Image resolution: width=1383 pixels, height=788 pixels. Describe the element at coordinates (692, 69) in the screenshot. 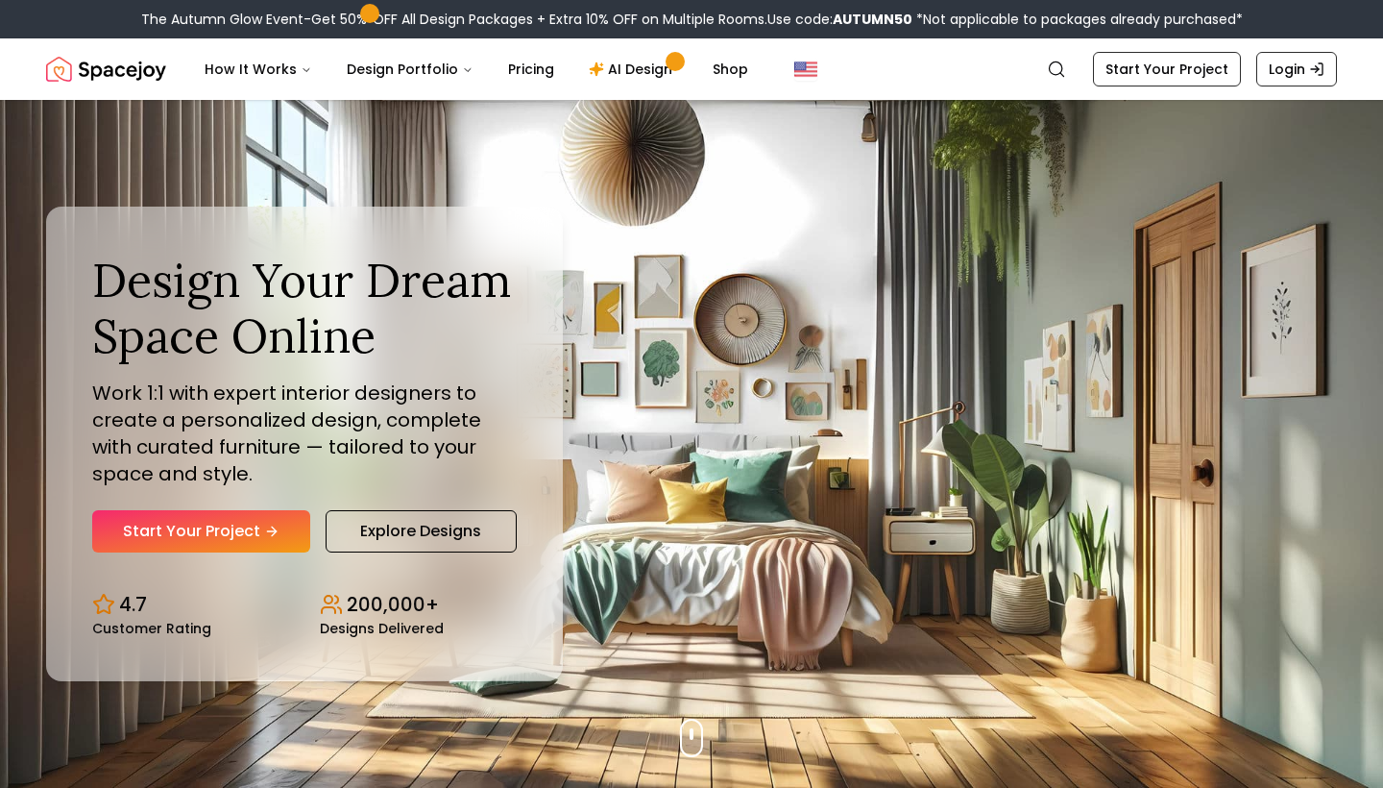

I see `nav: Global` at that location.